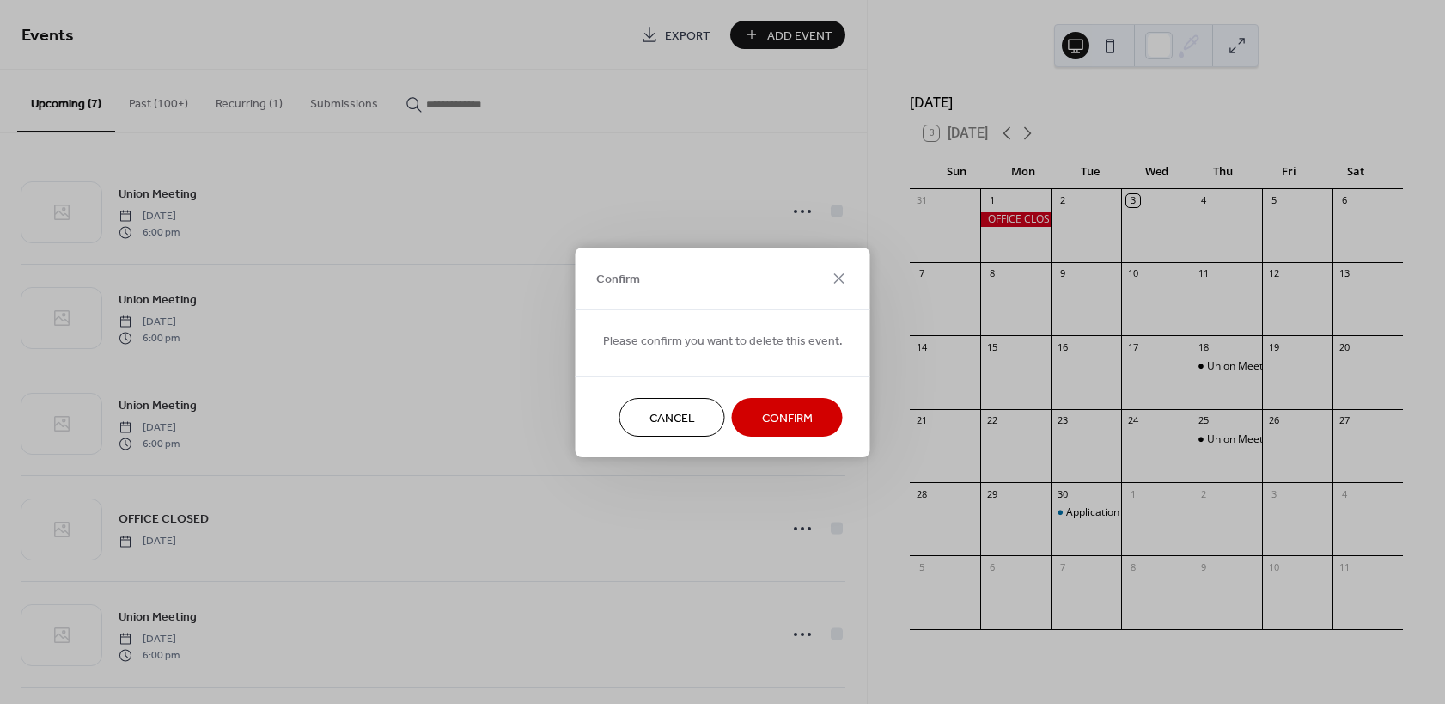 The image size is (1445, 704). I want to click on span: Please confirm you want to delete this event., so click(723, 340).